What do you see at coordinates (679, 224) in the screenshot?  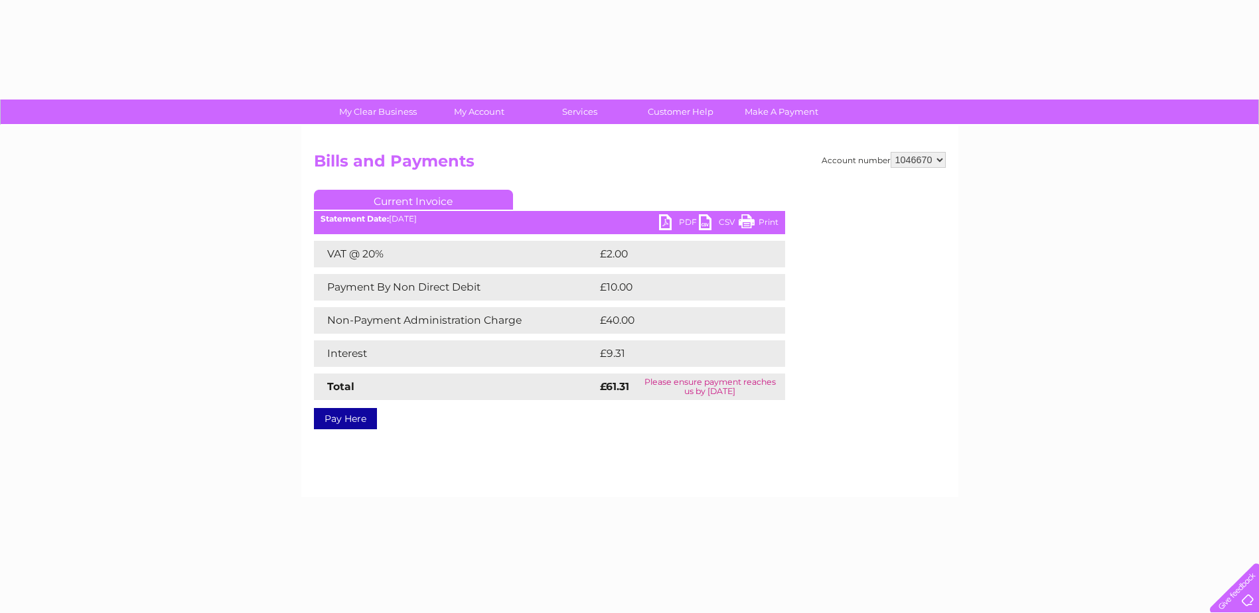 I see `a: PDF` at bounding box center [679, 224].